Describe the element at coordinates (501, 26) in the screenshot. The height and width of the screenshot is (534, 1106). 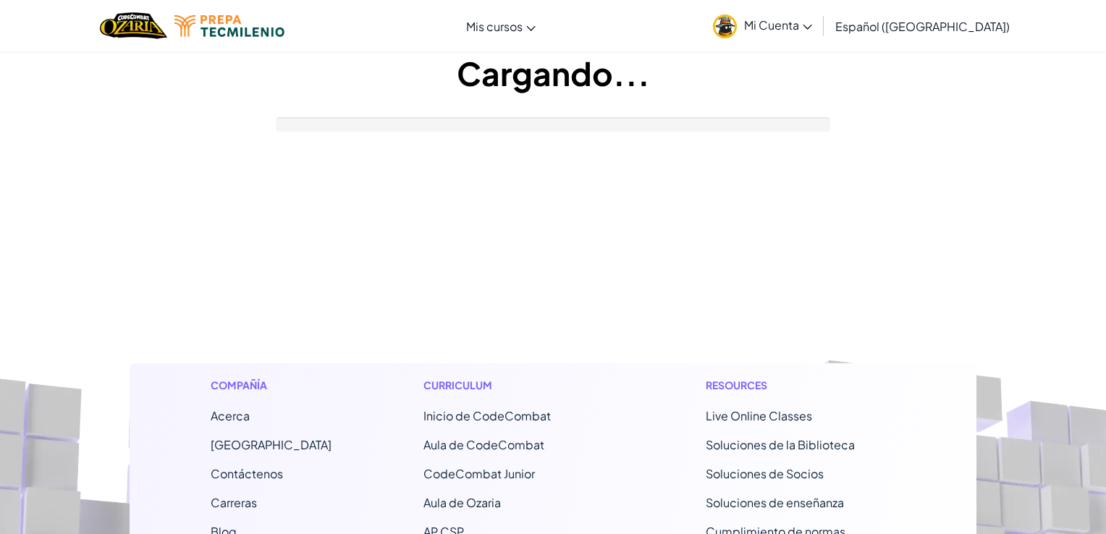
I see `a: Mis cursos` at that location.